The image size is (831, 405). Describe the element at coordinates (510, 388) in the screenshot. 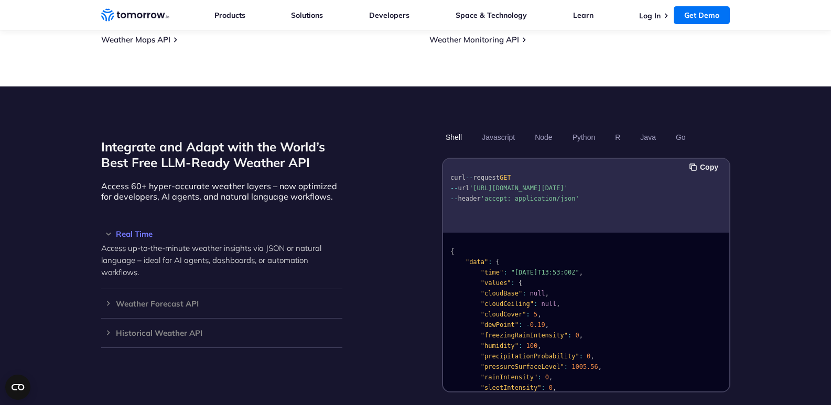

I see `span: "sleetIntensity"` at that location.